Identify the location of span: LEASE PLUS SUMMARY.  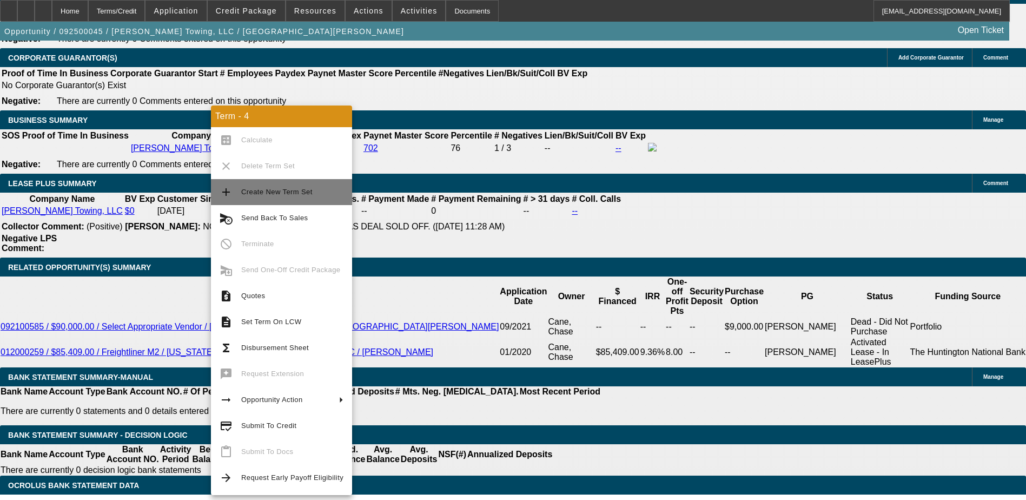
(52, 183).